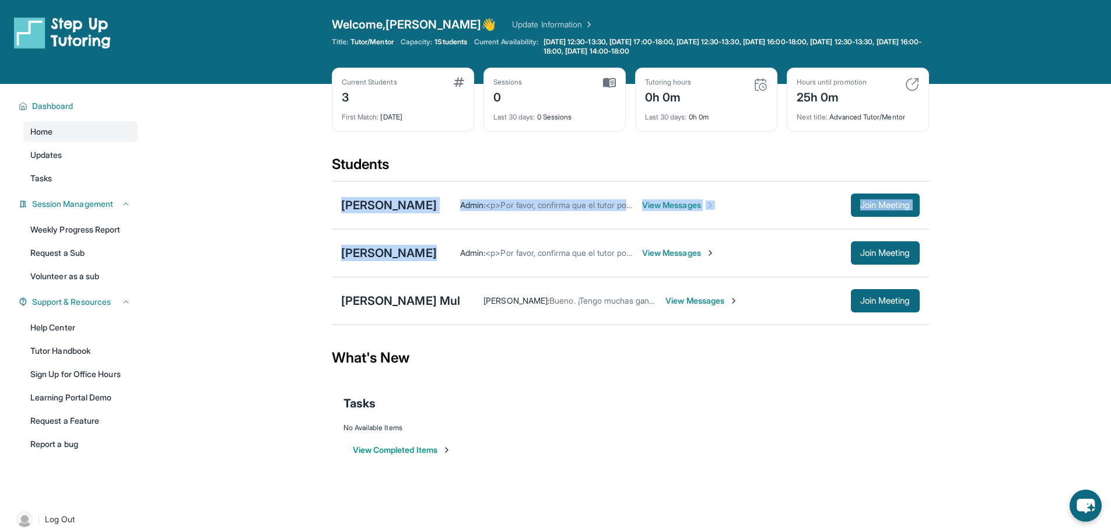 This screenshot has width=1111, height=531. What do you see at coordinates (80, 230) in the screenshot?
I see `a: Weekly Progress Report` at bounding box center [80, 230].